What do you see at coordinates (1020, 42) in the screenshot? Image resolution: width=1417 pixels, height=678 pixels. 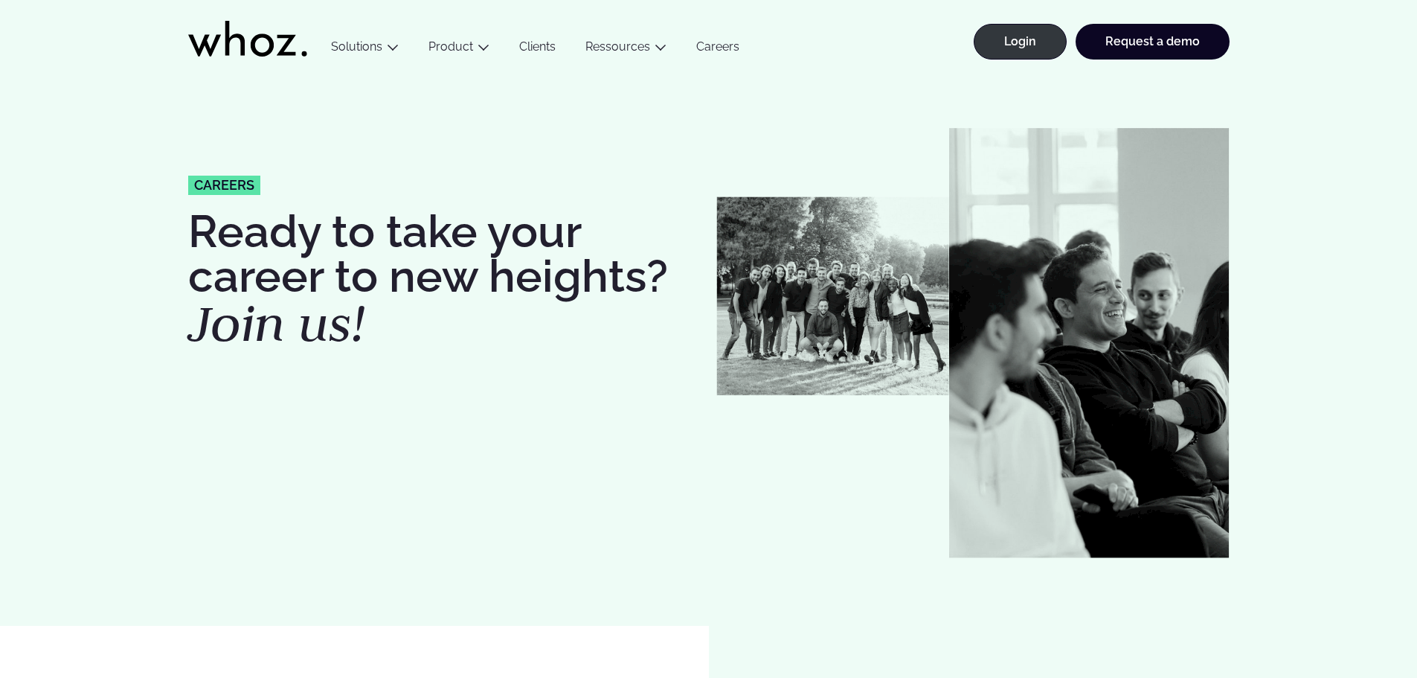 I see `a: Login` at bounding box center [1020, 42].